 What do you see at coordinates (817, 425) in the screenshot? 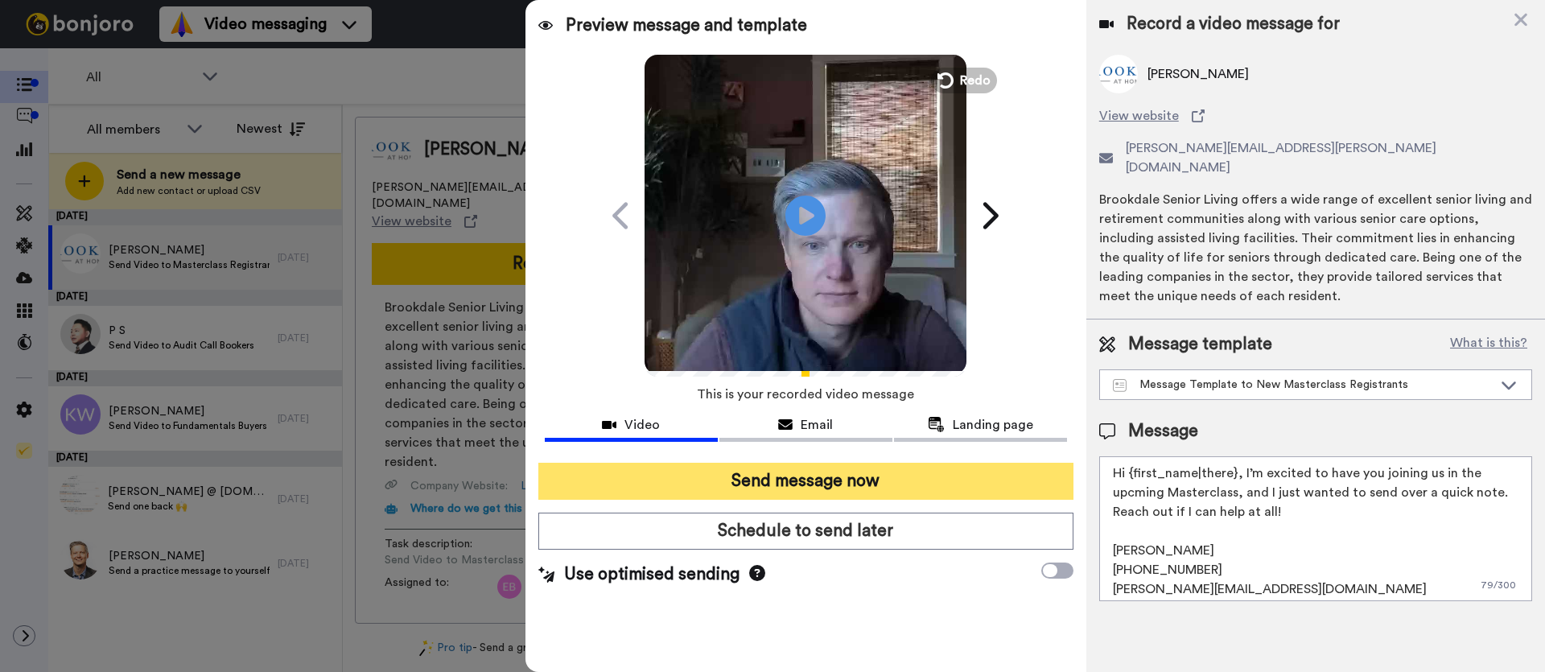
I see `span: Email` at bounding box center [817, 425].